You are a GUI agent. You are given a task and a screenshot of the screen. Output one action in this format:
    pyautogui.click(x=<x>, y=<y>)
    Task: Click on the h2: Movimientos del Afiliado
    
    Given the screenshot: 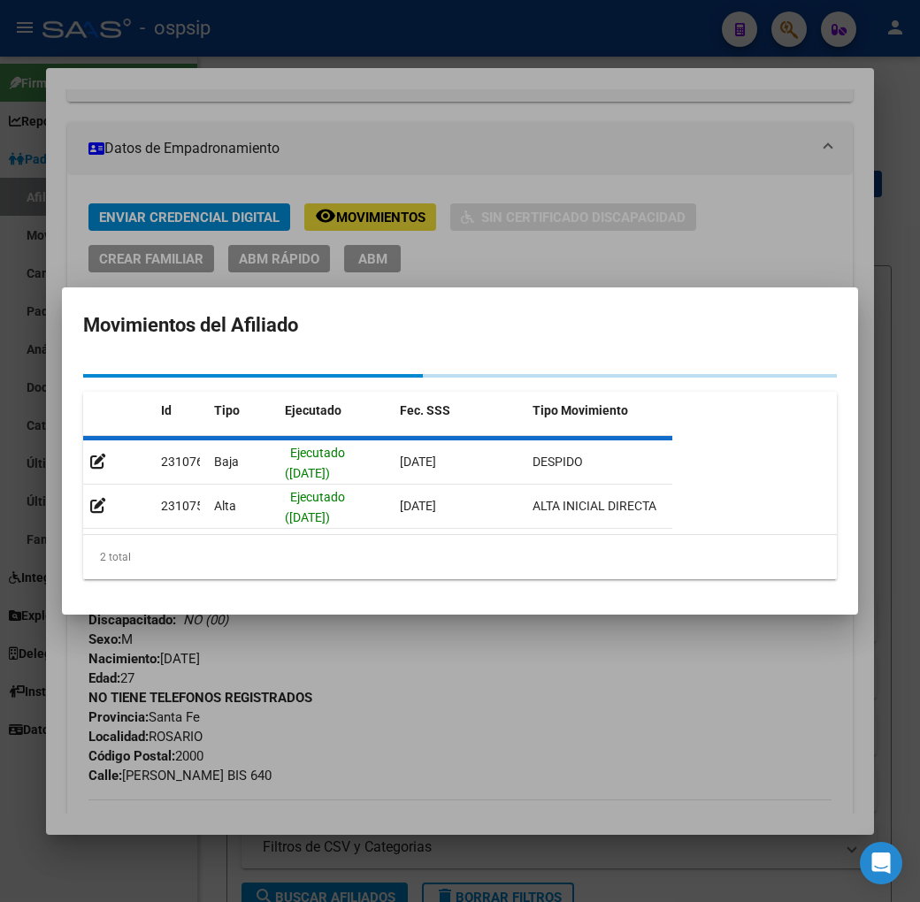 What is the action you would take?
    pyautogui.click(x=460, y=326)
    